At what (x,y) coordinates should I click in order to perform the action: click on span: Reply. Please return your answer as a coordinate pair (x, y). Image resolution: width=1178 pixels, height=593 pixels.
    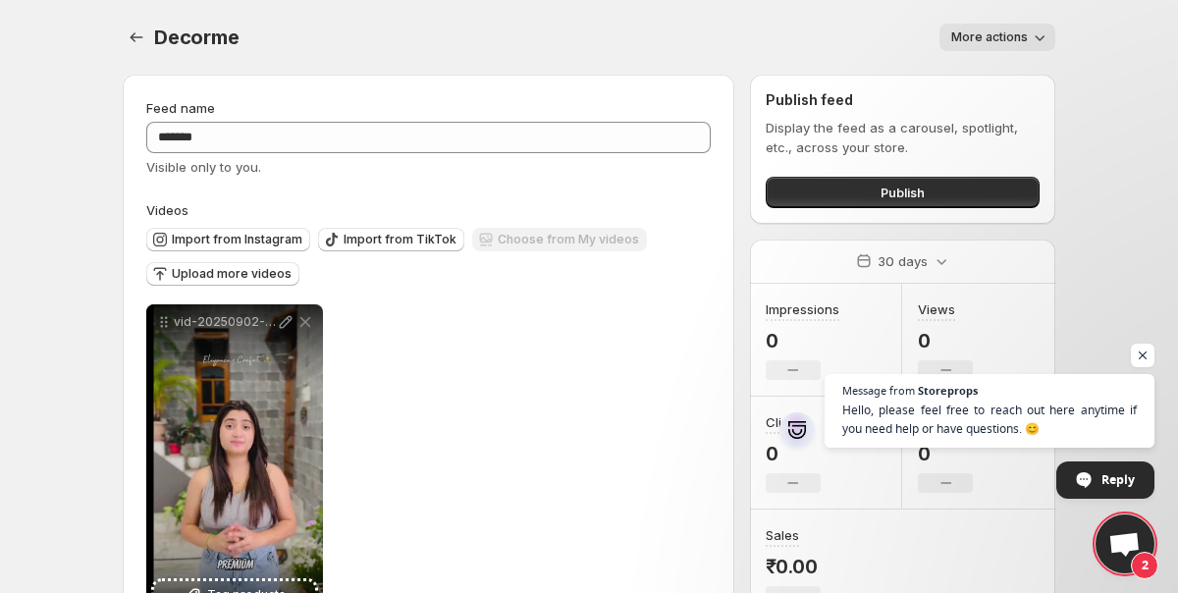
    Looking at the image, I should click on (1118, 479).